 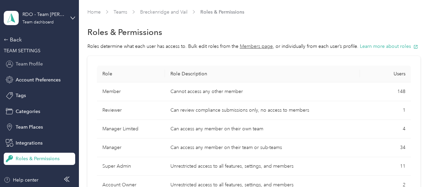 What do you see at coordinates (94, 12) in the screenshot?
I see `a: Home` at bounding box center [94, 12].